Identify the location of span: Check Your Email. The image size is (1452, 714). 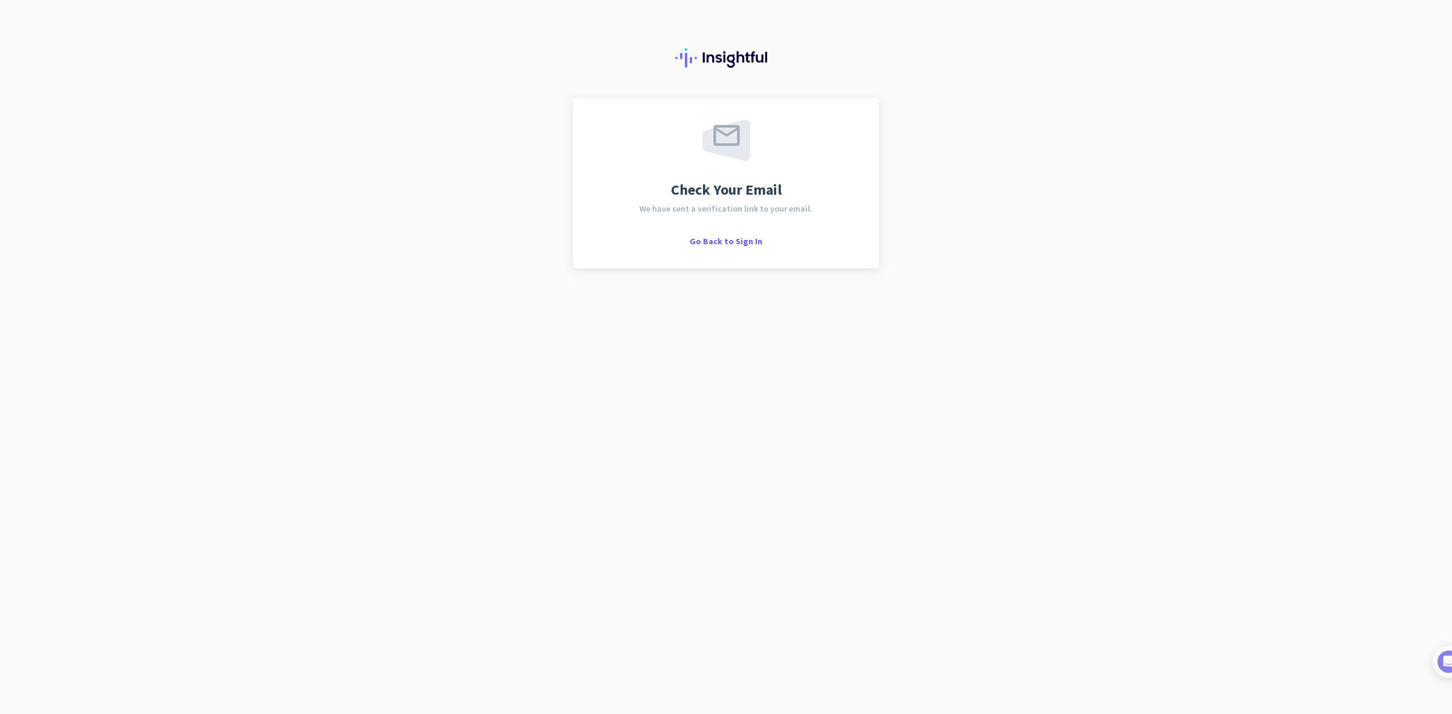
(726, 190).